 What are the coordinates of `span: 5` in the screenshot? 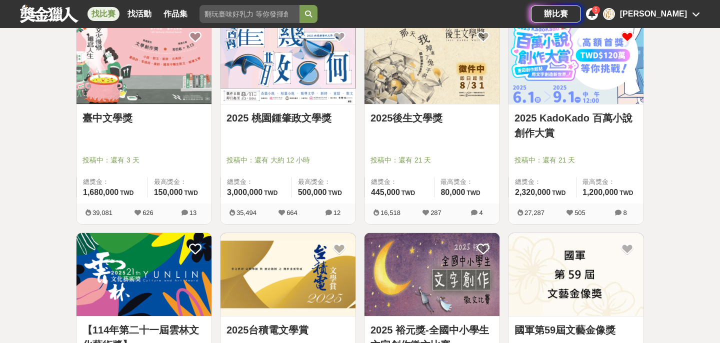 It's located at (596, 9).